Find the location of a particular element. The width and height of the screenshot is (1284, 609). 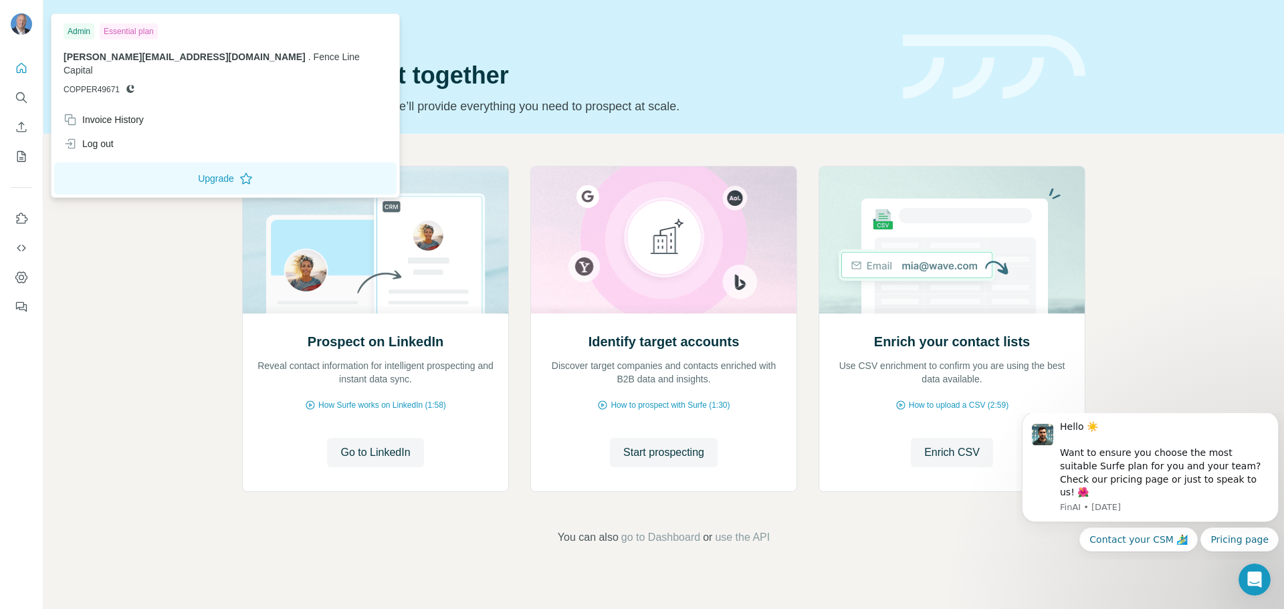

h2: Identify target accounts is located at coordinates (664, 342).